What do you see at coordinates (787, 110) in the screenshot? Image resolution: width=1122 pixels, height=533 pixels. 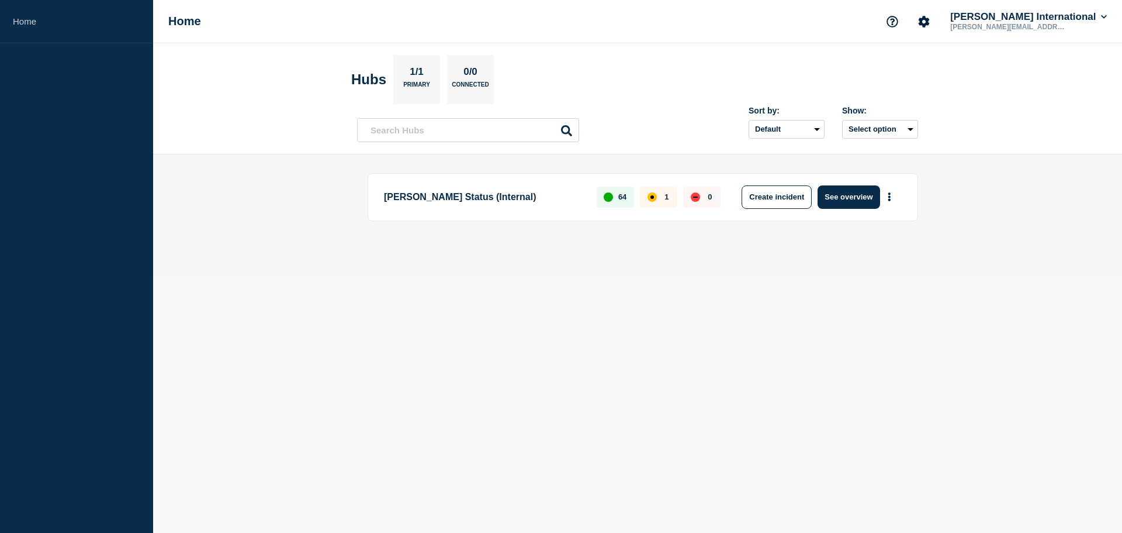 I see `div: Sort by:` at bounding box center [787, 110].